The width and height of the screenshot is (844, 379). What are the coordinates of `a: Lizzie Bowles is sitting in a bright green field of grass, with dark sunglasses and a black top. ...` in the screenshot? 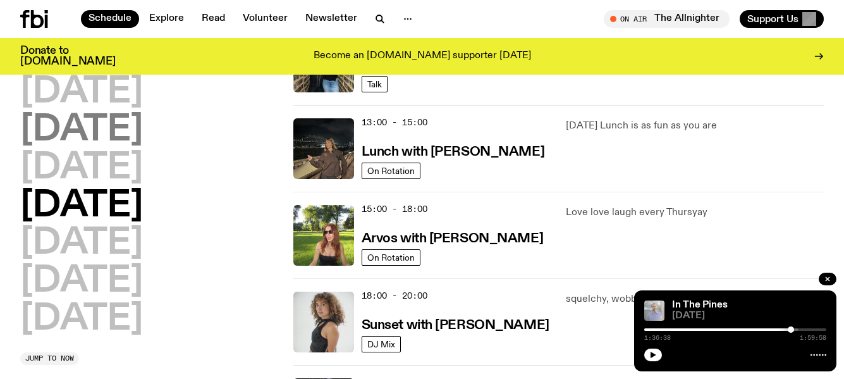 It's located at (324, 235).